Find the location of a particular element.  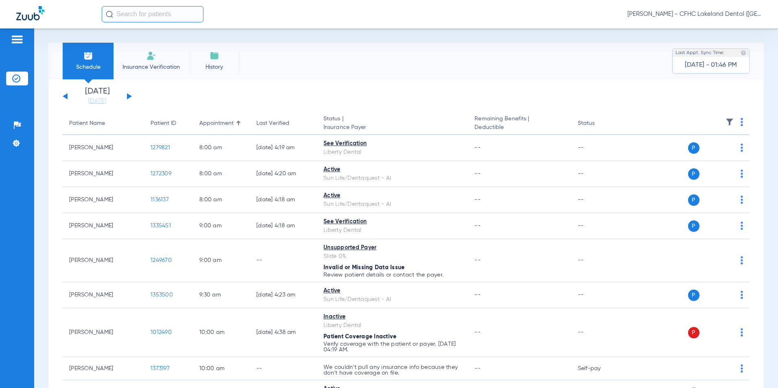

th: Status | is located at coordinates (392, 124).